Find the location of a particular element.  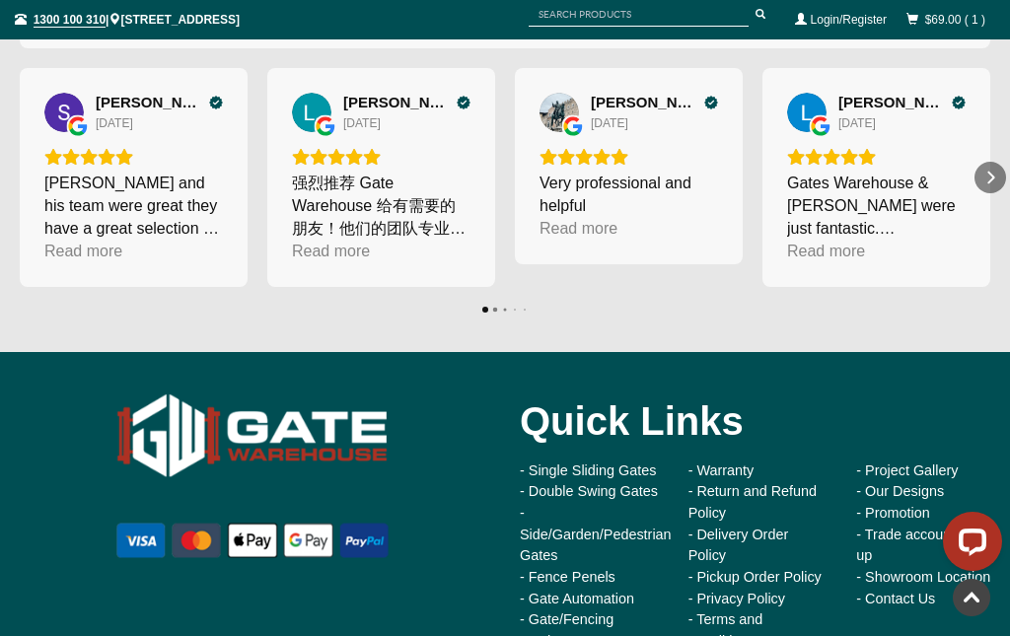

div: 强烈推荐 Gate Warehouse 给有需要的朋友！他们的团队专业可靠，不仅会给出合理合规的建议，还能帮客户规避风险。从咨询到安装的过程都很顺利，沟通及时，态度认真负责。安装高效快捷，细节处... is located at coordinates (381, 205).